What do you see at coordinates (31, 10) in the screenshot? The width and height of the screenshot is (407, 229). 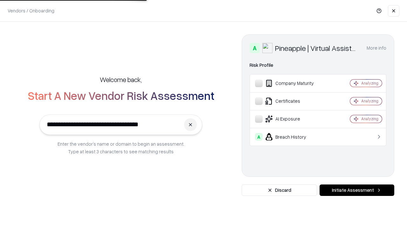 I see `p: Vendors / Onboarding` at bounding box center [31, 10].